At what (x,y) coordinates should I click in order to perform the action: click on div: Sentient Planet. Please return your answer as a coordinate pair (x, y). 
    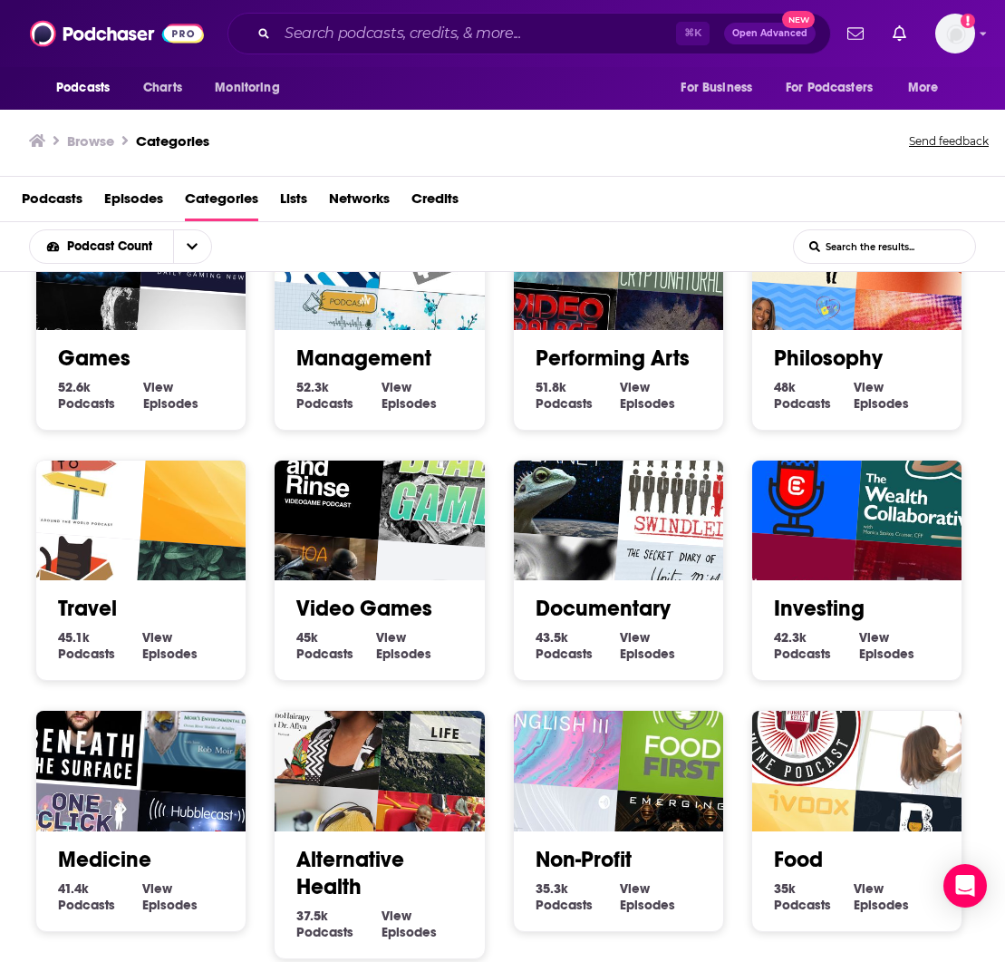
    Looking at the image, I should click on (558, 471).